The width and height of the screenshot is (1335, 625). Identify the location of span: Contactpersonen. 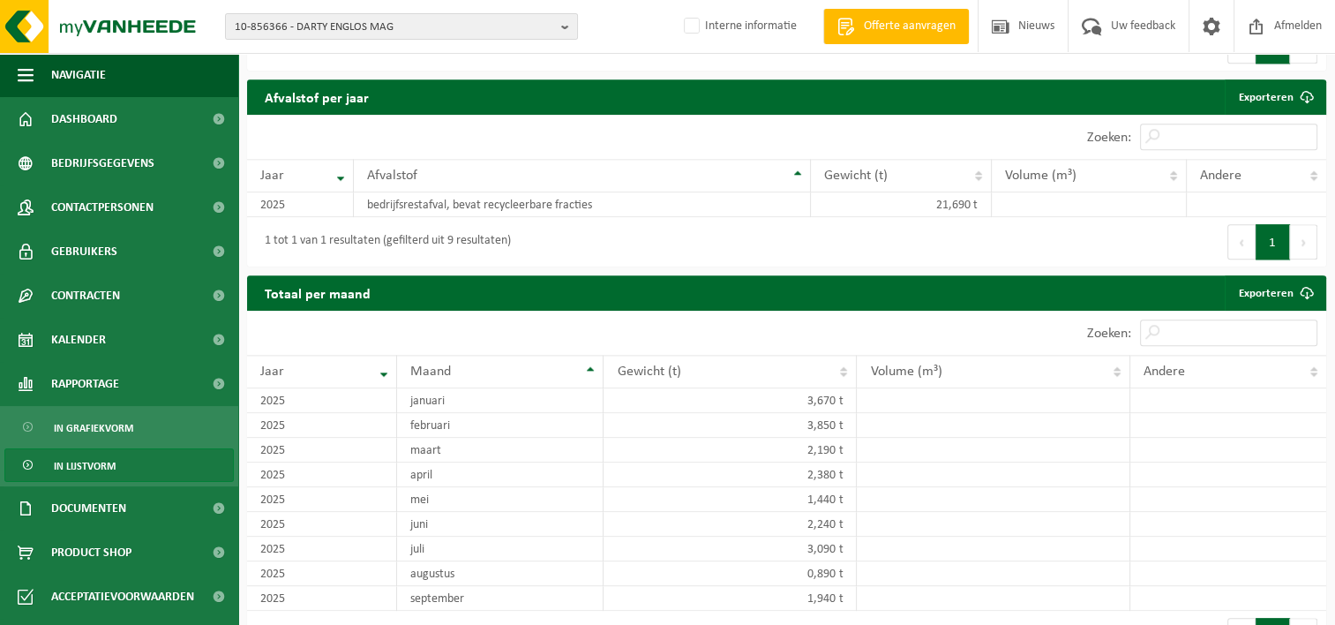
(102, 207).